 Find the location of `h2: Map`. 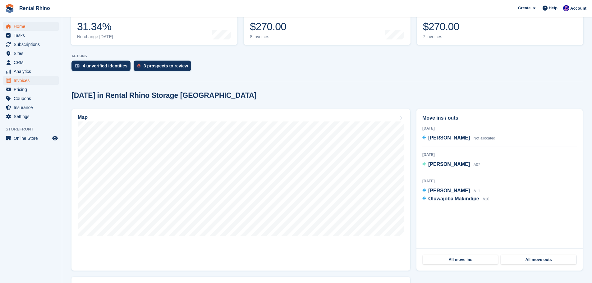

h2: Map is located at coordinates (83, 117).